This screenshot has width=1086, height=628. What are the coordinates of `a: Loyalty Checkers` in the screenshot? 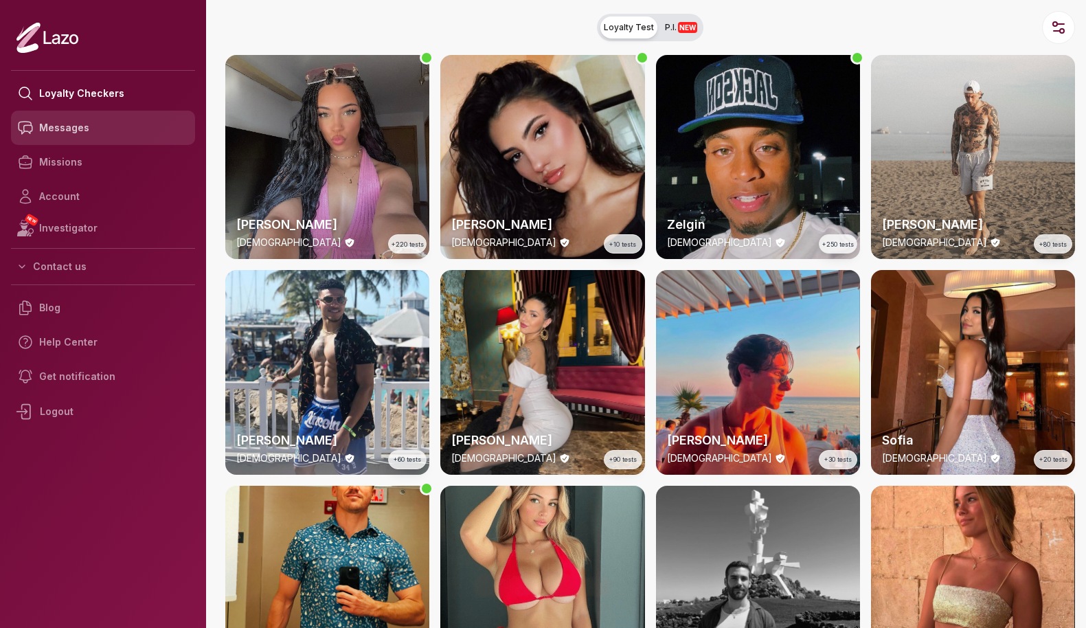 It's located at (103, 93).